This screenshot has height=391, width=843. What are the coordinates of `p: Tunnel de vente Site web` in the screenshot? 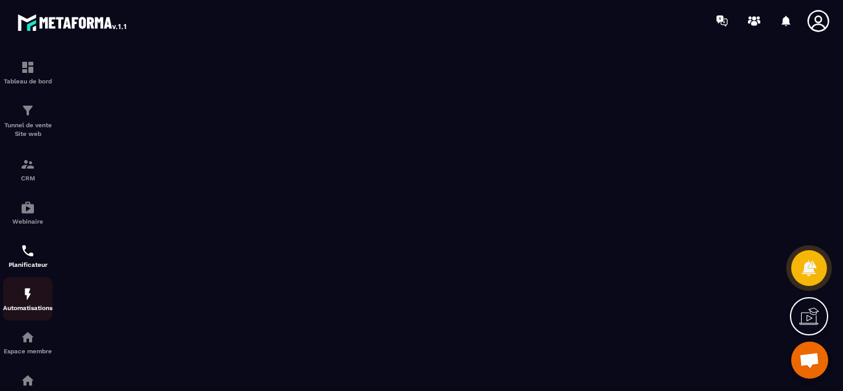 It's located at (28, 130).